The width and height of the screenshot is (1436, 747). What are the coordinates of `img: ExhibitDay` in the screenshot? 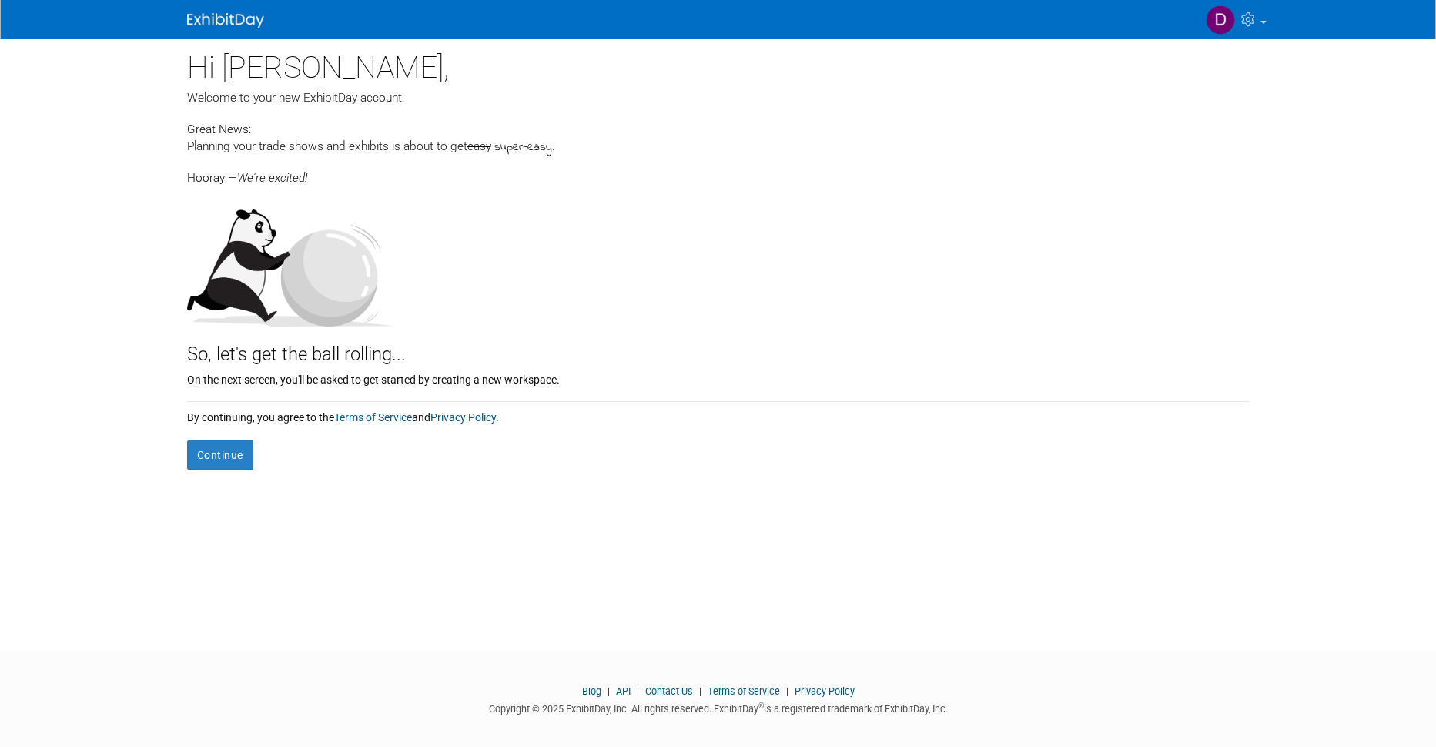 It's located at (226, 21).